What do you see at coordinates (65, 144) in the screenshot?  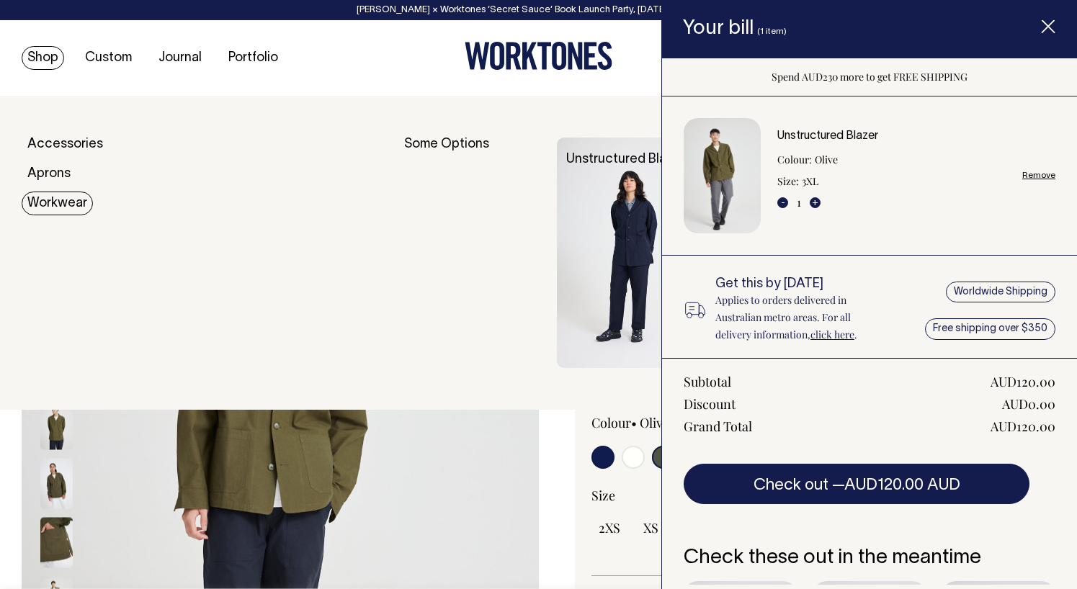 I see `a: Accessories` at bounding box center [65, 144].